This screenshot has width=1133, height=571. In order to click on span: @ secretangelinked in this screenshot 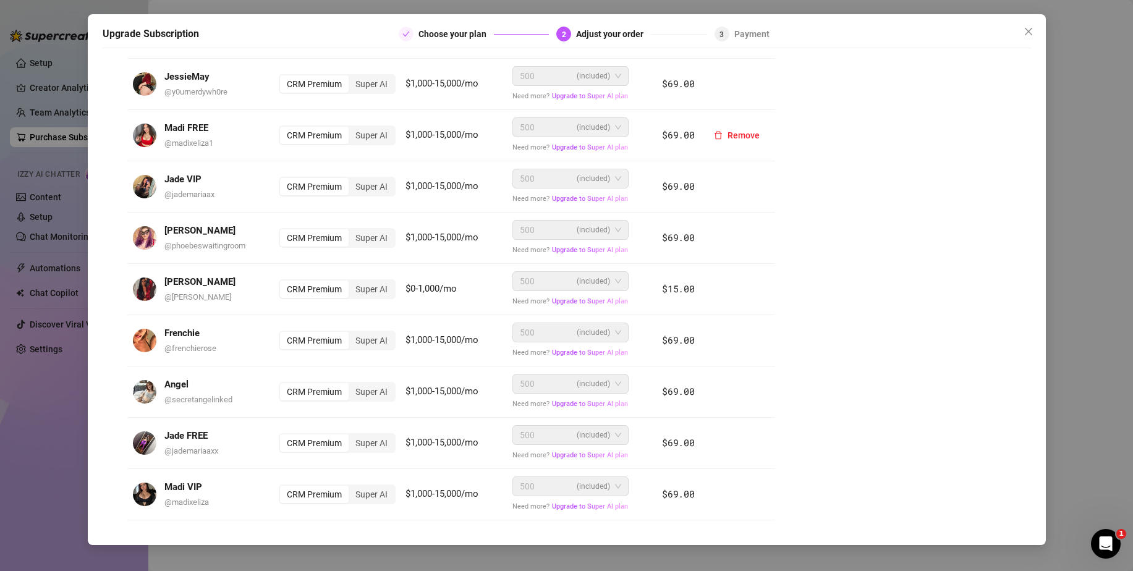, I will do `click(198, 399)`.